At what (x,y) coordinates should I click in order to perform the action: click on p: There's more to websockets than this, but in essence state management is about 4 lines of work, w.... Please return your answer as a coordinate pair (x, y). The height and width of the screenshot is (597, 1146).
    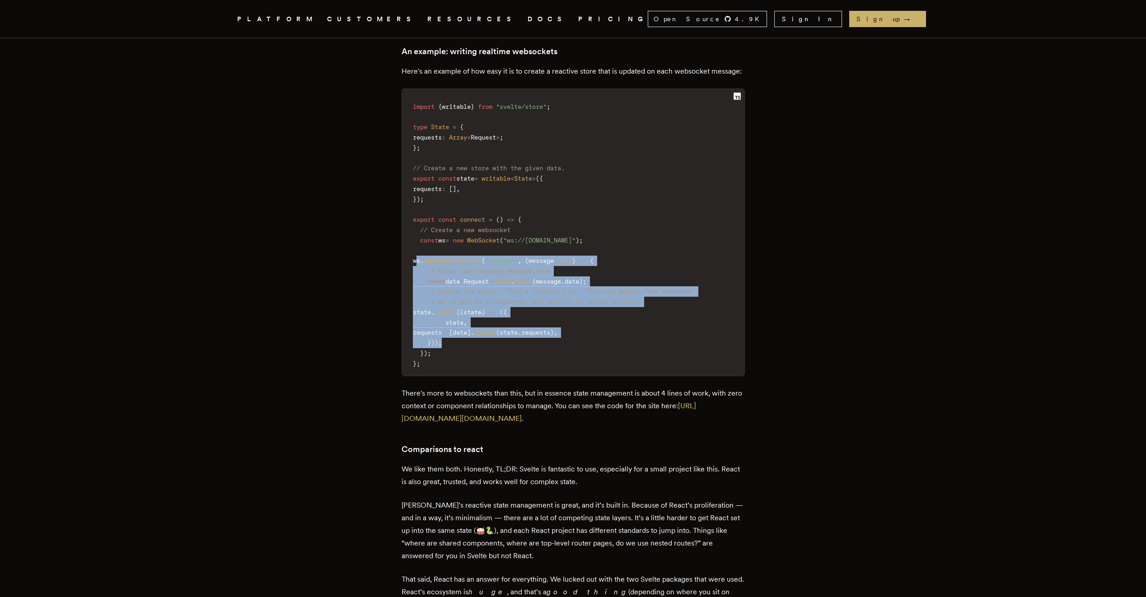
    Looking at the image, I should click on (573, 406).